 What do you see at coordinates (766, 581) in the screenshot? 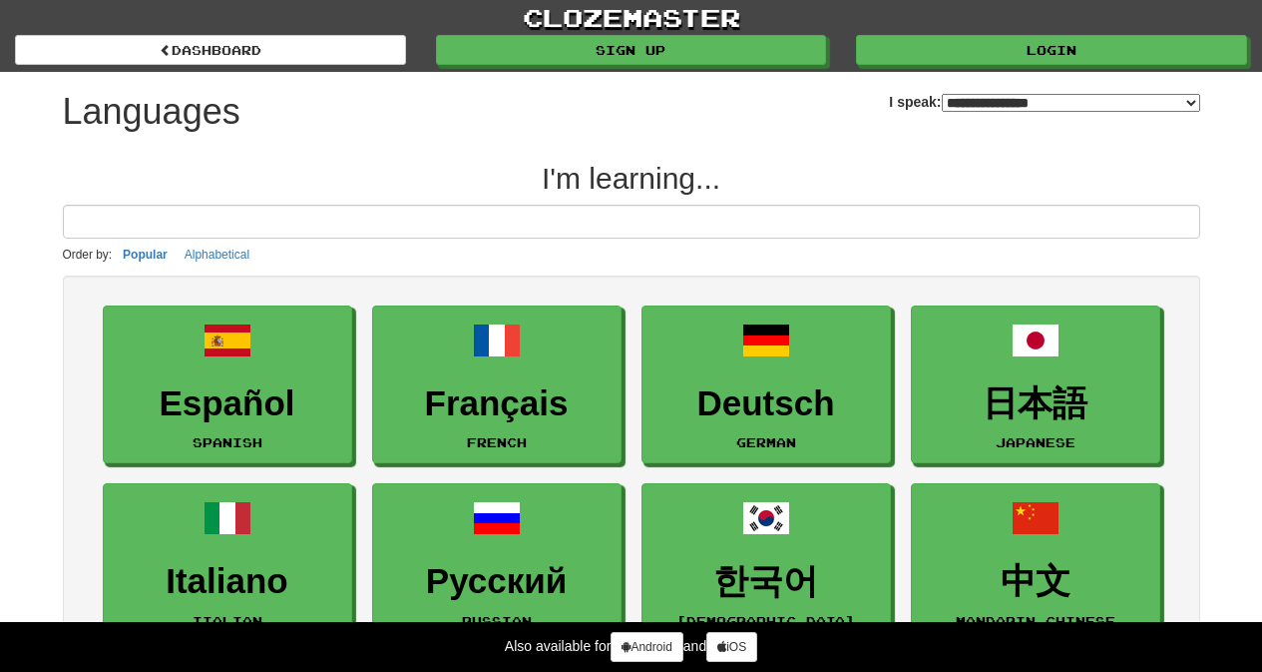
I see `h3: 한국어` at bounding box center [766, 581].